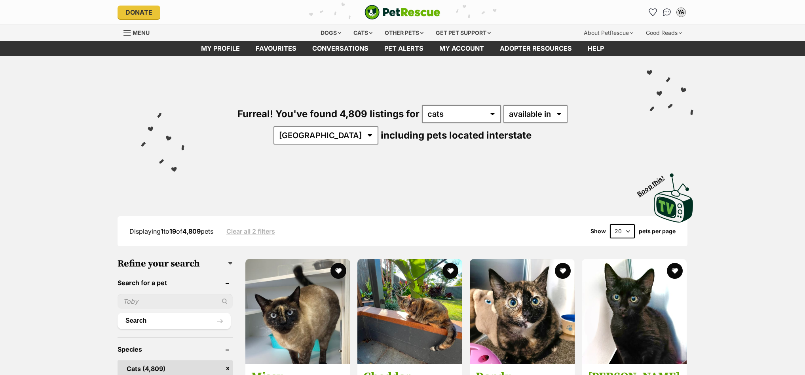  I want to click on a: Donate, so click(139, 12).